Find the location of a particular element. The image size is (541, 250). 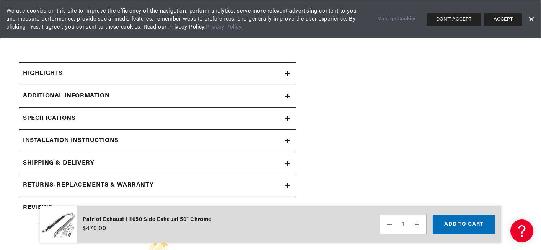

h2: Reviews is located at coordinates (37, 208).